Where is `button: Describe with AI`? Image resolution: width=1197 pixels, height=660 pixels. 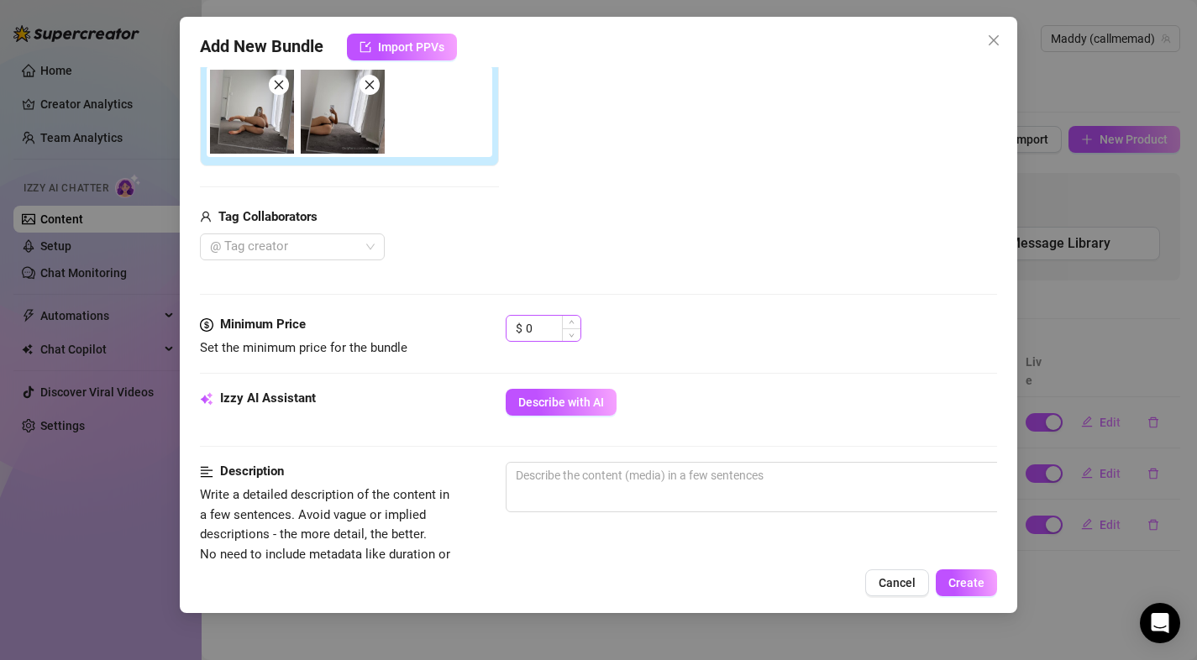
button: Describe with AI is located at coordinates (561, 402).